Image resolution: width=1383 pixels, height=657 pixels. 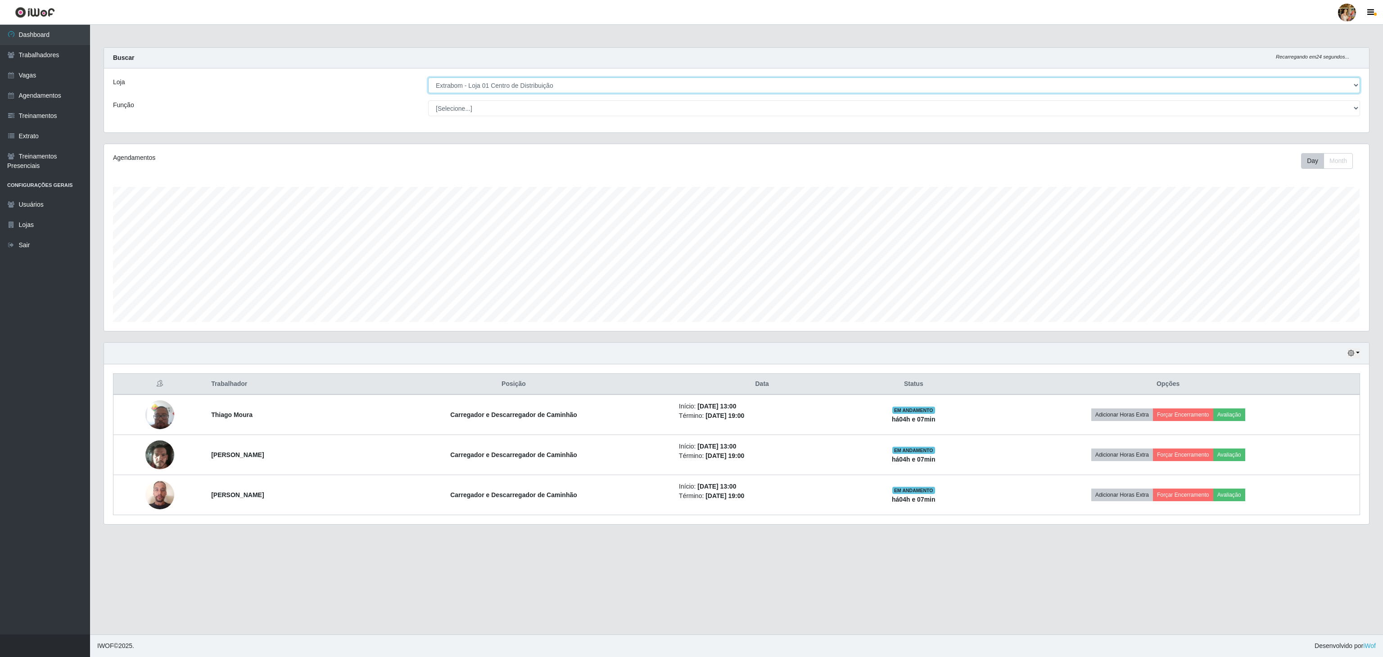 I want to click on span: © 2025 ., so click(x=116, y=646).